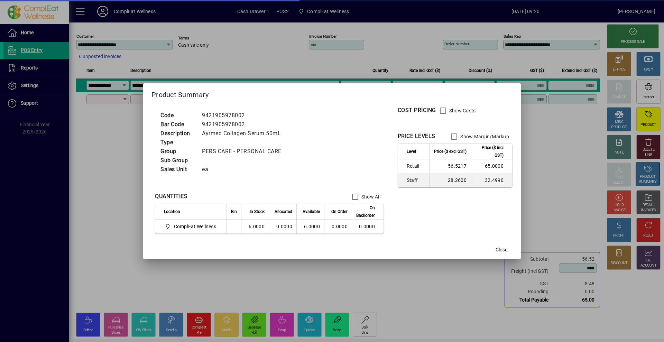  Describe the element at coordinates (489, 151) in the screenshot. I see `span: Price ($ incl GST)` at that location.